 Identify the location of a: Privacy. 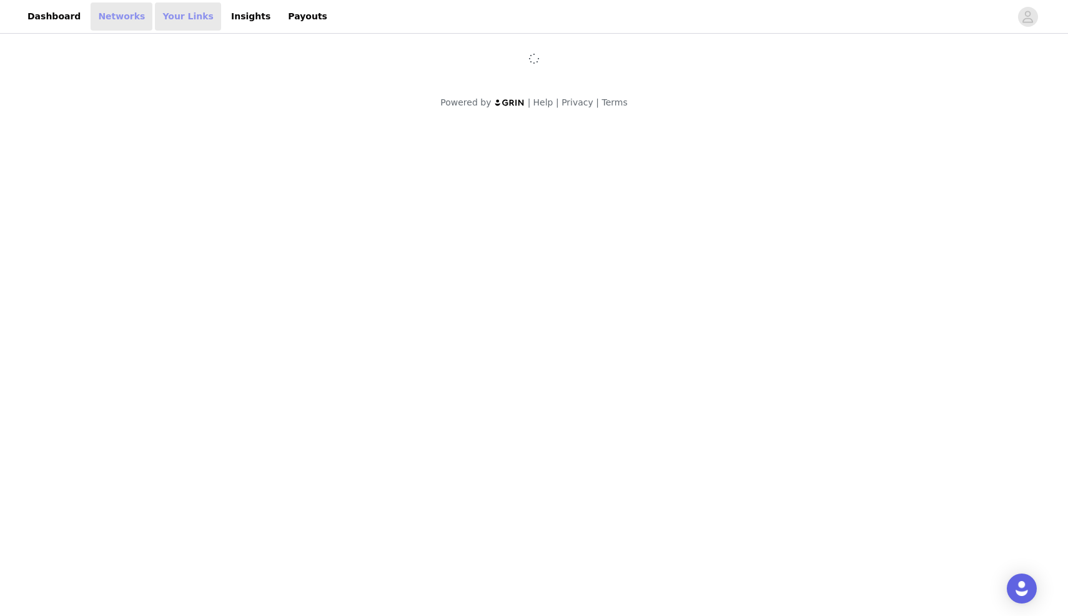
(577, 102).